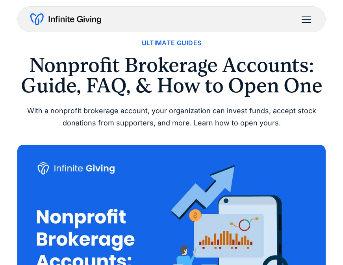  What do you see at coordinates (172, 43) in the screenshot?
I see `div: Ultimate Guides` at bounding box center [172, 43].